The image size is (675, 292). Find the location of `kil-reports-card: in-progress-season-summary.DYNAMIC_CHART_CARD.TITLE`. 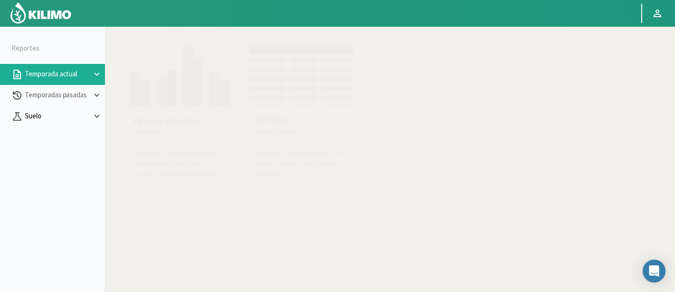

kil-reports-card: in-progress-season-summary.DYNAMIC_CHART_CARD.TITLE is located at coordinates (177, 113).